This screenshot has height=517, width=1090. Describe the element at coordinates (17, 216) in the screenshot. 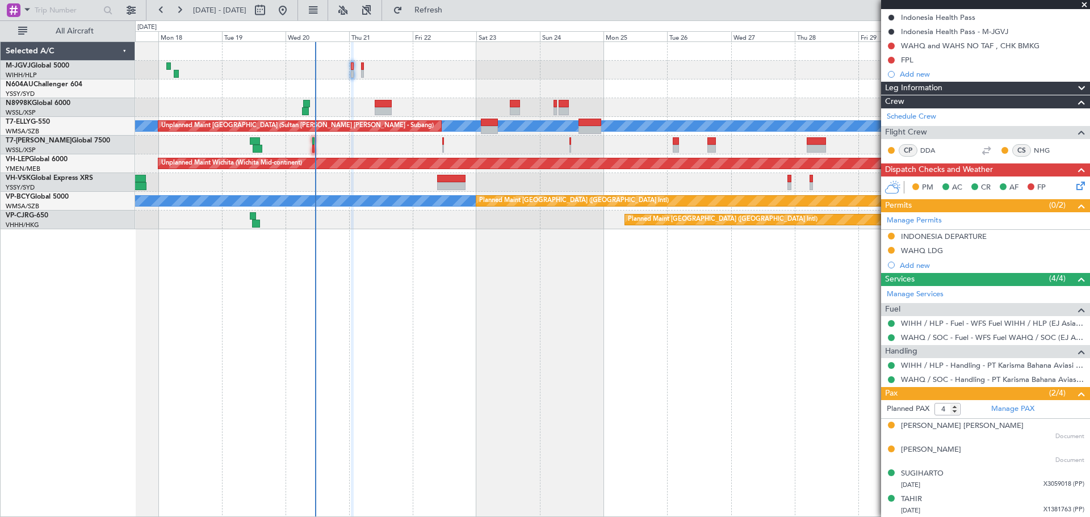

I see `span: VP-CJR` at that location.